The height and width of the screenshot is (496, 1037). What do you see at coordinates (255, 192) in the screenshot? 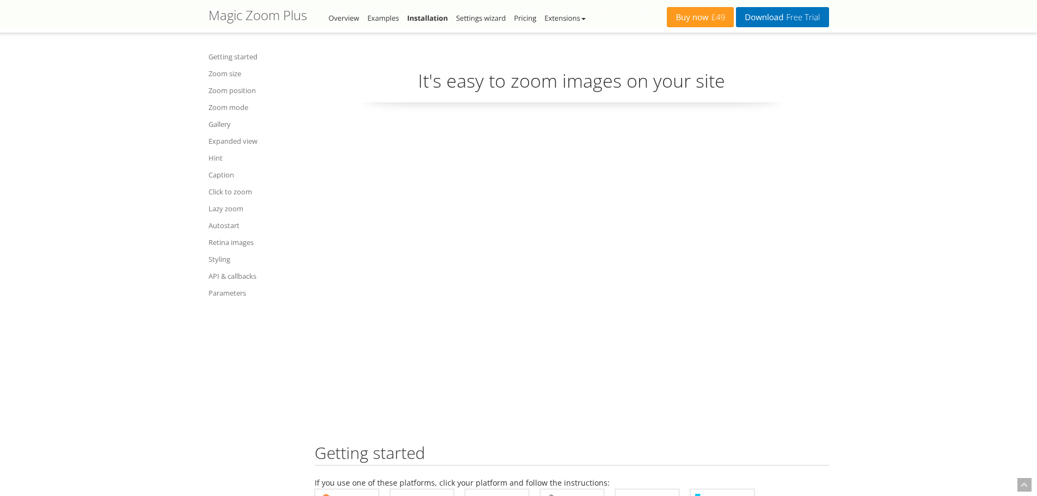
I see `a: Click to zoom` at bounding box center [255, 192].